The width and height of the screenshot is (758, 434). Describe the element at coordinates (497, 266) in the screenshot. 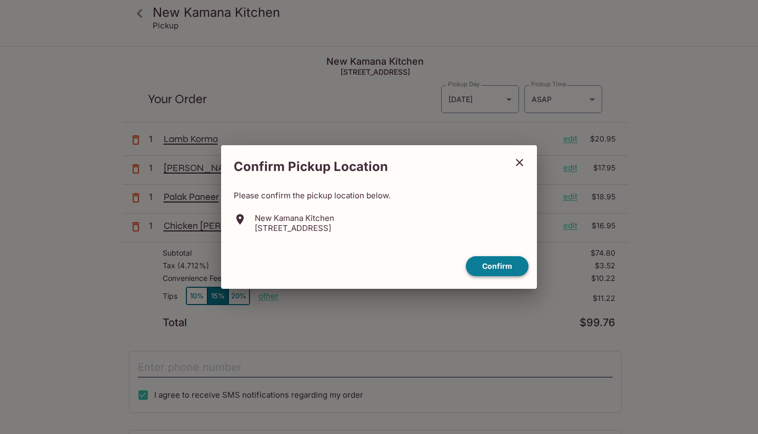

I see `button: confirm` at that location.